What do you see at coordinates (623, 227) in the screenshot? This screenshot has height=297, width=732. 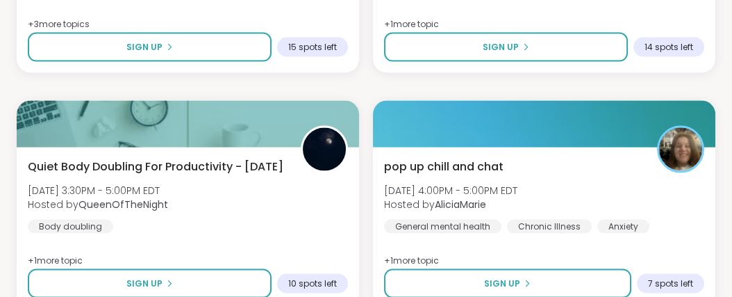 I see `div: Anxiety` at bounding box center [623, 227].